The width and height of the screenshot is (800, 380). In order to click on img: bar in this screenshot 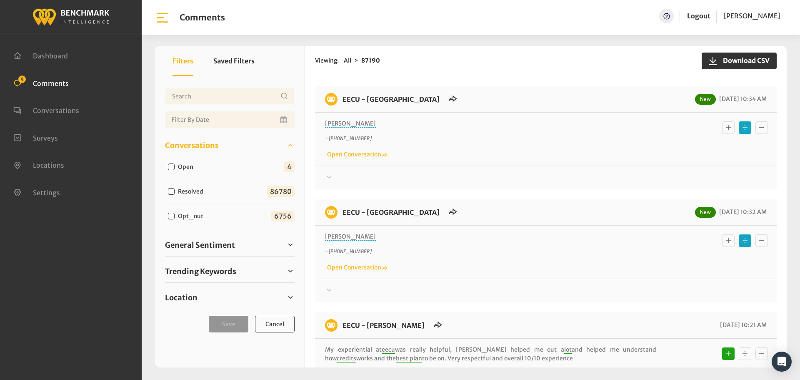, I will do `click(162, 18)`.